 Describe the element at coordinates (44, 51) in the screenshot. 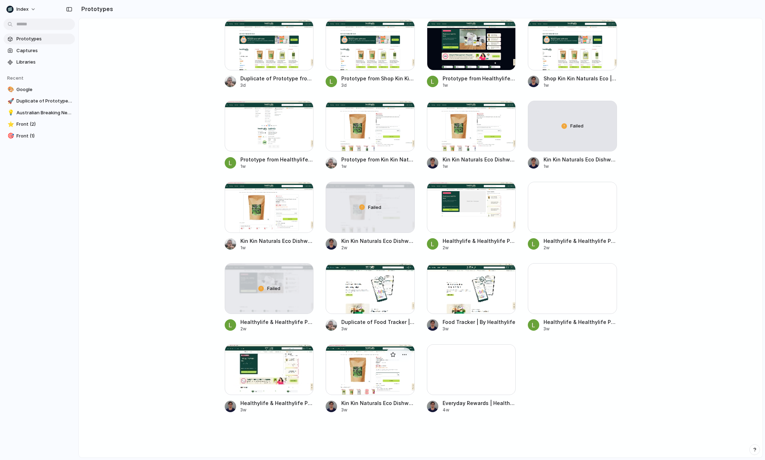

I see `span: Captures` at that location.